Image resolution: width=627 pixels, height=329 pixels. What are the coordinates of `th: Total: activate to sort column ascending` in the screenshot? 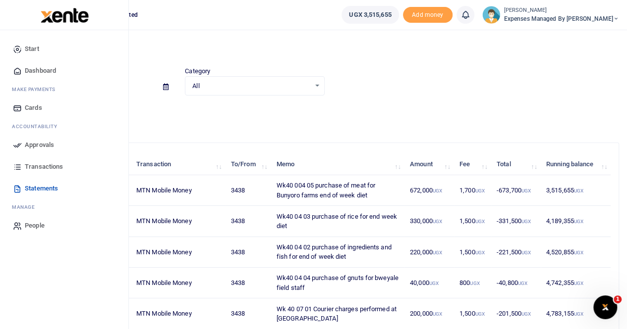 It's located at (516, 164).